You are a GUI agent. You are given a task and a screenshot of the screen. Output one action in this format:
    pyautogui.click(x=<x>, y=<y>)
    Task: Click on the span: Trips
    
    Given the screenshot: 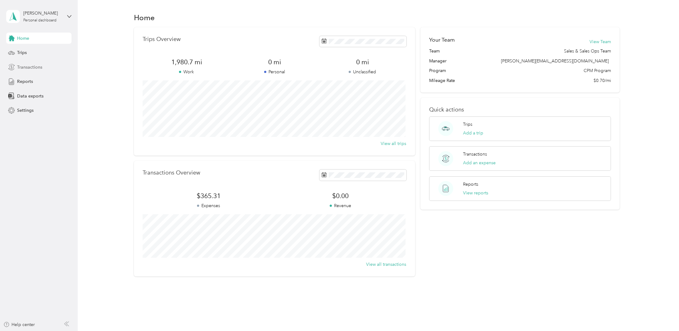 What is the action you would take?
    pyautogui.click(x=22, y=53)
    